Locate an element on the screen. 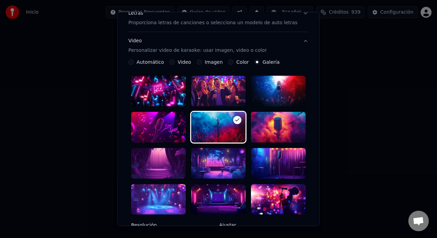  div: Video is located at coordinates (197, 46).